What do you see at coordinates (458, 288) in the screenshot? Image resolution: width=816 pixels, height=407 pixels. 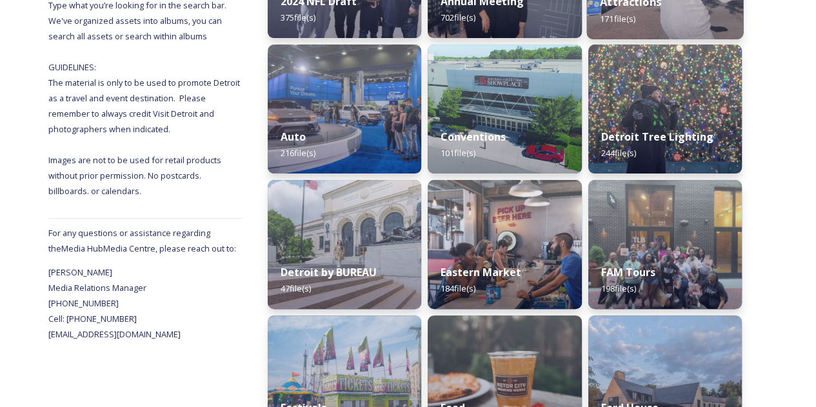 I see `span: 184 file(s)` at bounding box center [458, 288].